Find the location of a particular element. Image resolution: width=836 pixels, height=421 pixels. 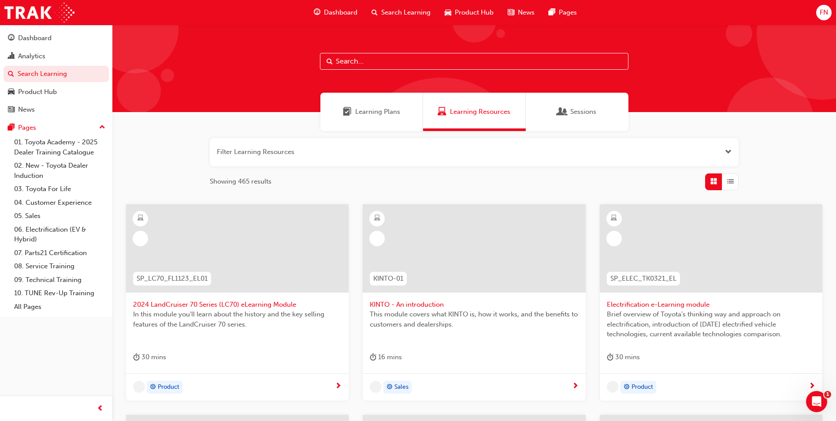

a: Trak is located at coordinates (39, 12).